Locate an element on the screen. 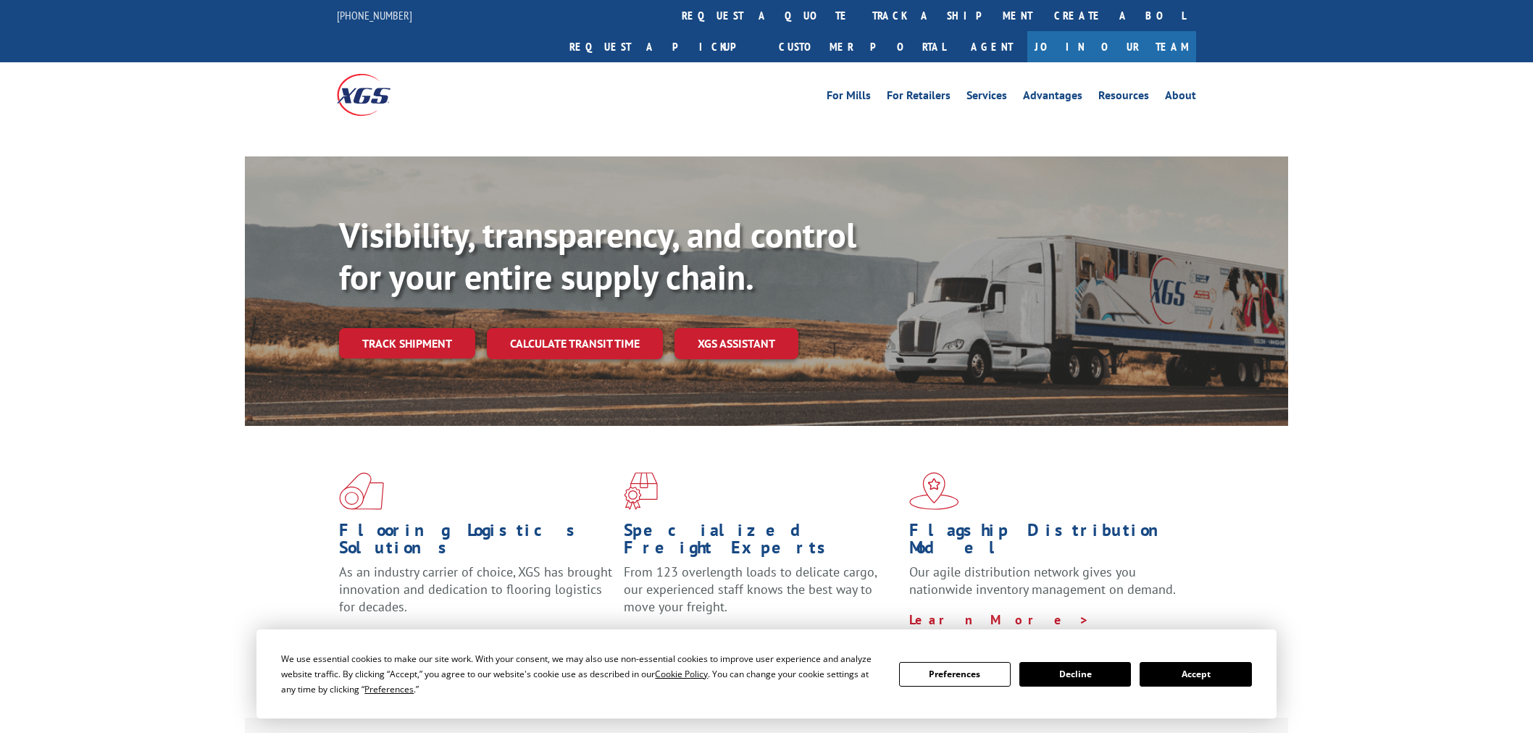  a: Track shipment is located at coordinates (407, 343).